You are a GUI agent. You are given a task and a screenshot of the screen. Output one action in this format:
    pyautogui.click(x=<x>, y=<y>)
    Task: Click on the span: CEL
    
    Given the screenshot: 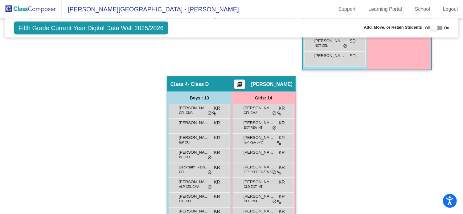 What is the action you would take?
    pyautogui.click(x=182, y=172)
    